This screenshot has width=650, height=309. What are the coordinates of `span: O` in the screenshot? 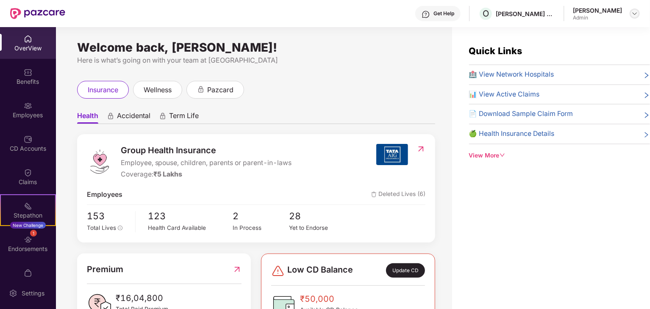 It's located at (486, 14).